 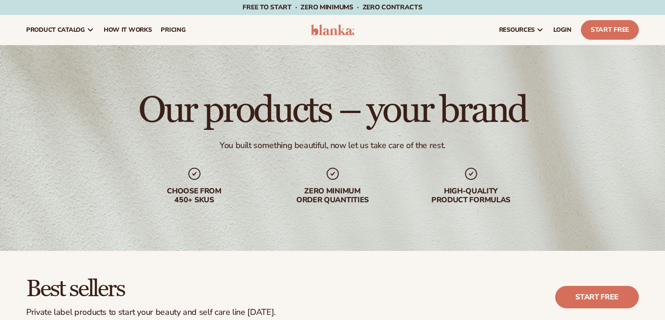 What do you see at coordinates (56, 30) in the screenshot?
I see `span: product catalog` at bounding box center [56, 30].